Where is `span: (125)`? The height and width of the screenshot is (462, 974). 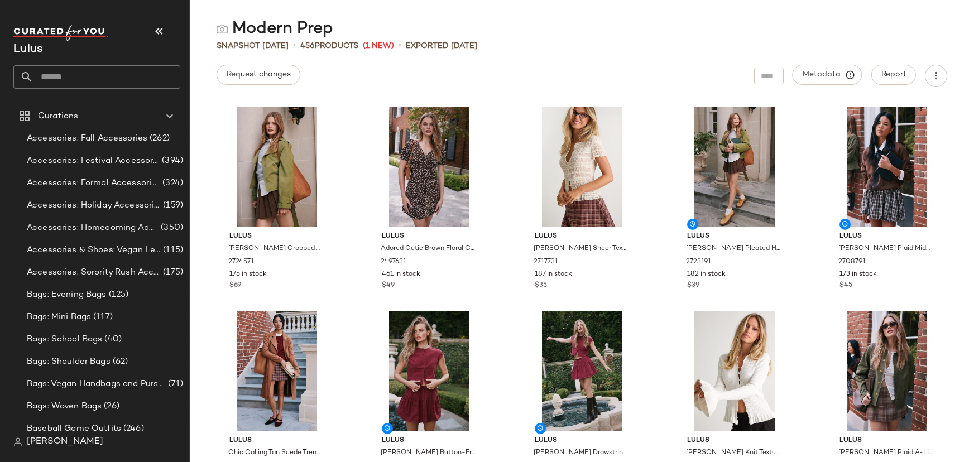 span: (125) is located at coordinates (118, 295).